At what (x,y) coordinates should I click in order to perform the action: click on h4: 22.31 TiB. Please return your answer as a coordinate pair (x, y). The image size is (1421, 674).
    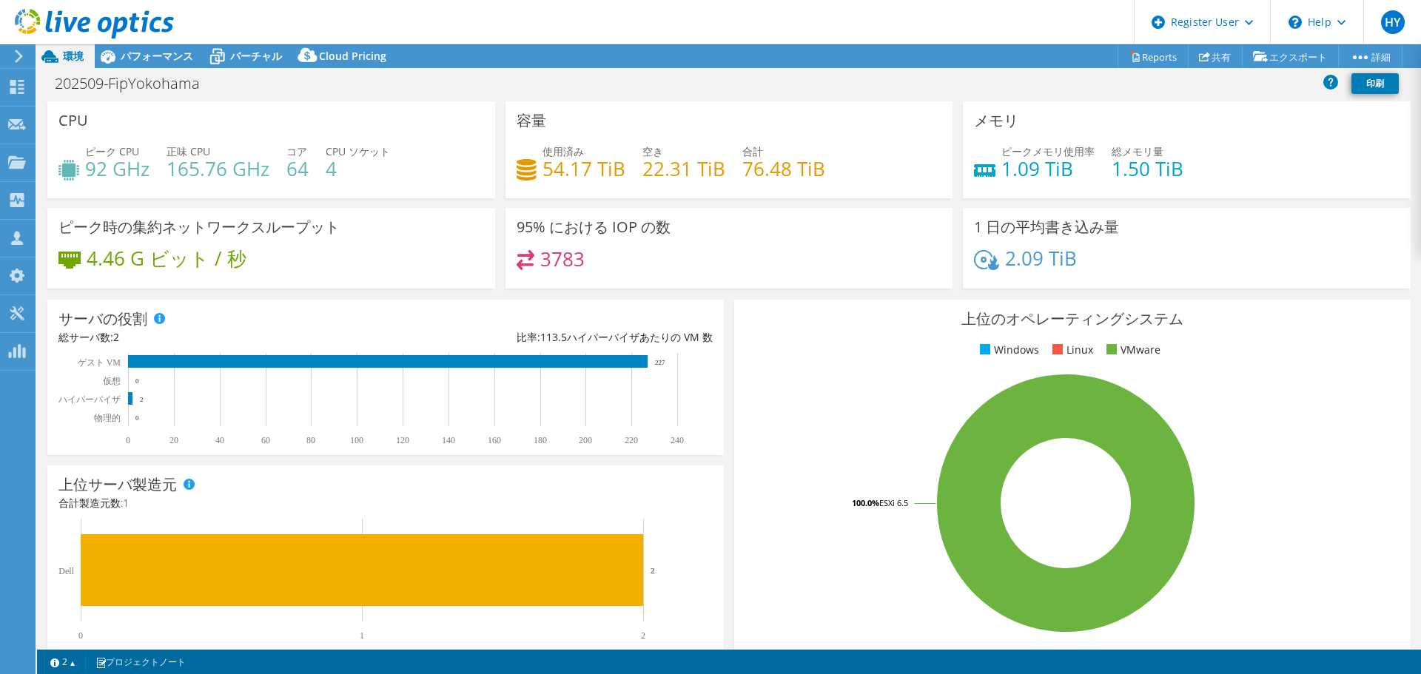
    Looking at the image, I should click on (684, 169).